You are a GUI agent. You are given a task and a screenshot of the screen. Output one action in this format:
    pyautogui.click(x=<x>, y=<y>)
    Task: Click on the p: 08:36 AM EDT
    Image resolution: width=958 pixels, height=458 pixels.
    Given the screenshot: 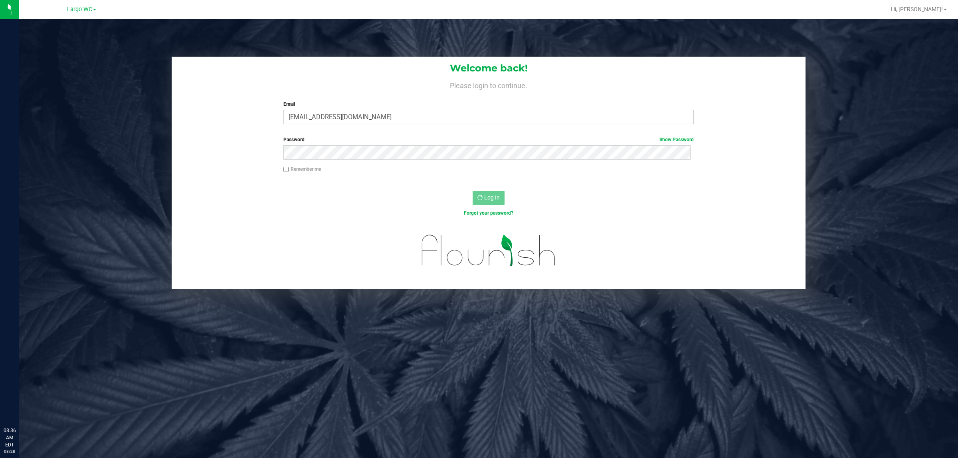 What is the action you would take?
    pyautogui.click(x=10, y=438)
    